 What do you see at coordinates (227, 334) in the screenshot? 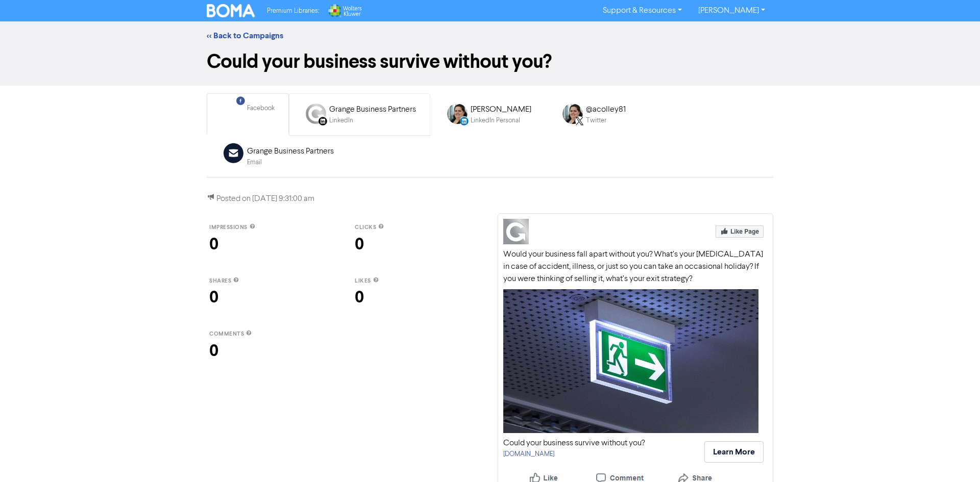
I see `span: comments` at bounding box center [227, 334].